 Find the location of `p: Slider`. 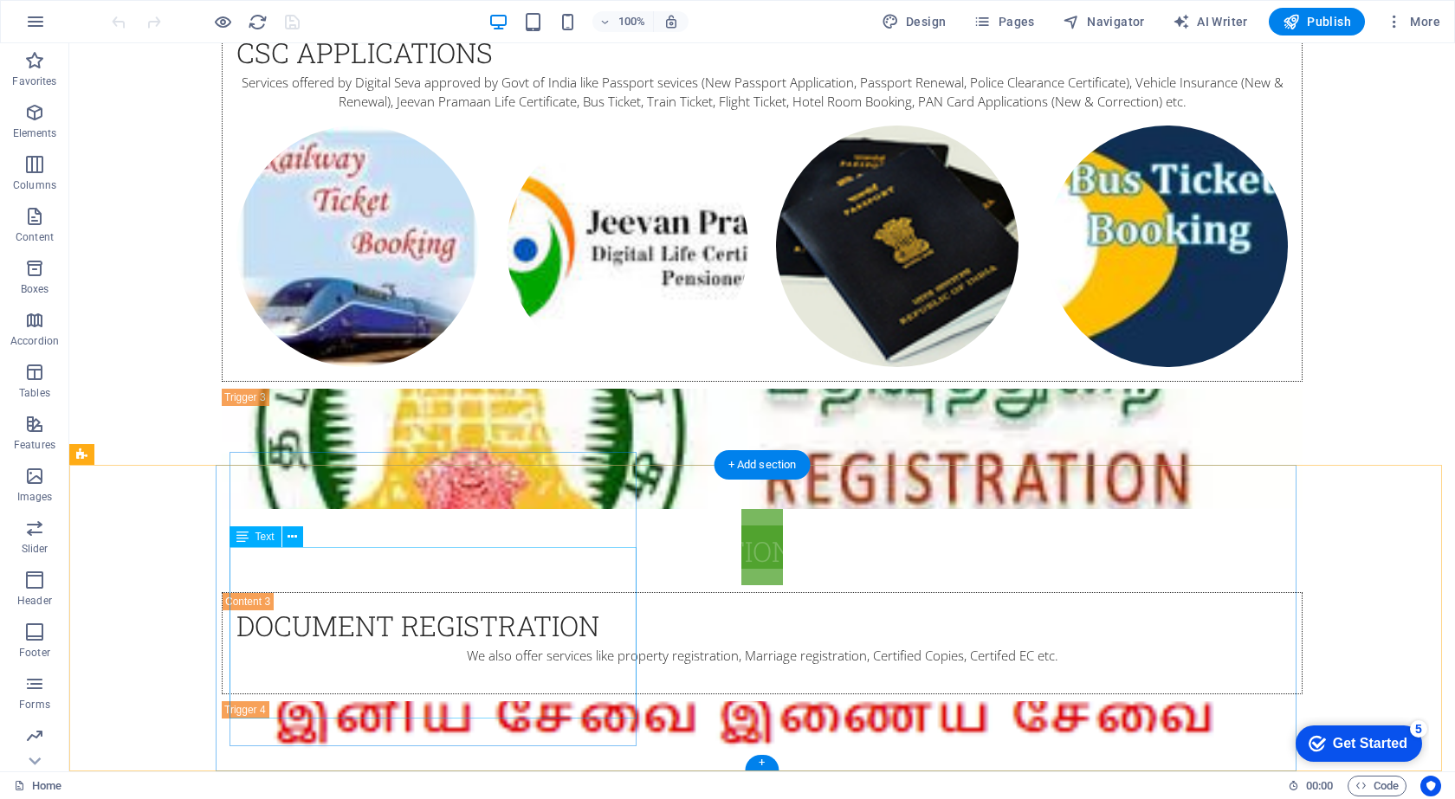

p: Slider is located at coordinates (35, 549).